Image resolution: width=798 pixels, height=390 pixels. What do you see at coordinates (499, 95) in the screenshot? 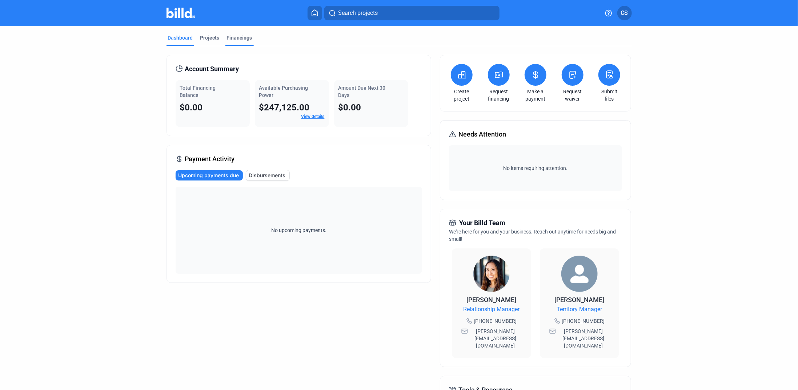
I see `a: Request financing` at bounding box center [499, 95].